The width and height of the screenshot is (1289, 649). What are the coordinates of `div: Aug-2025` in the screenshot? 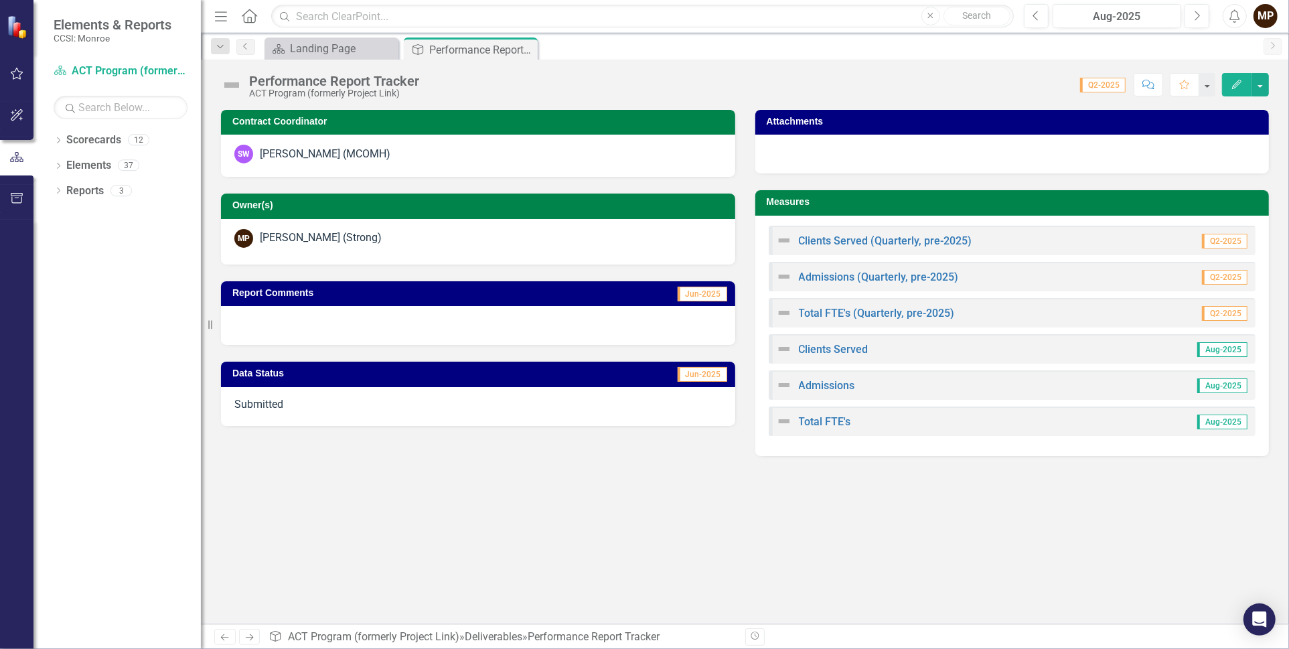 It's located at (1117, 17).